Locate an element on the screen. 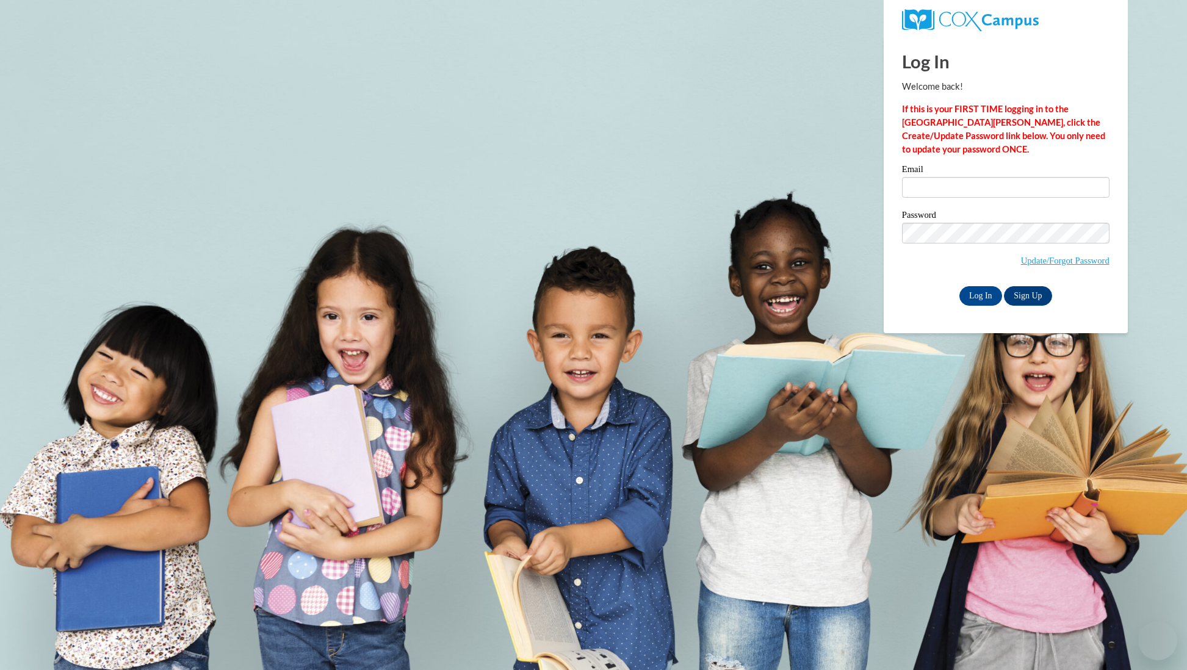 The height and width of the screenshot is (670, 1187). input: Log In is located at coordinates (981, 296).